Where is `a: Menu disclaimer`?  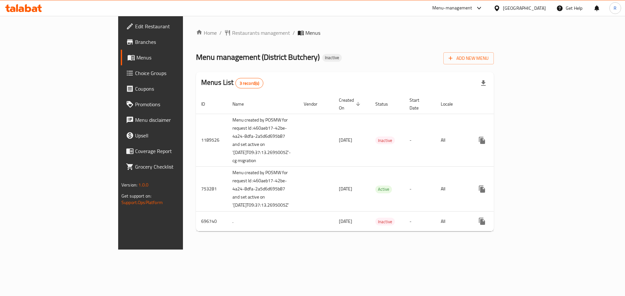
a: Menu disclaimer is located at coordinates (172, 120).